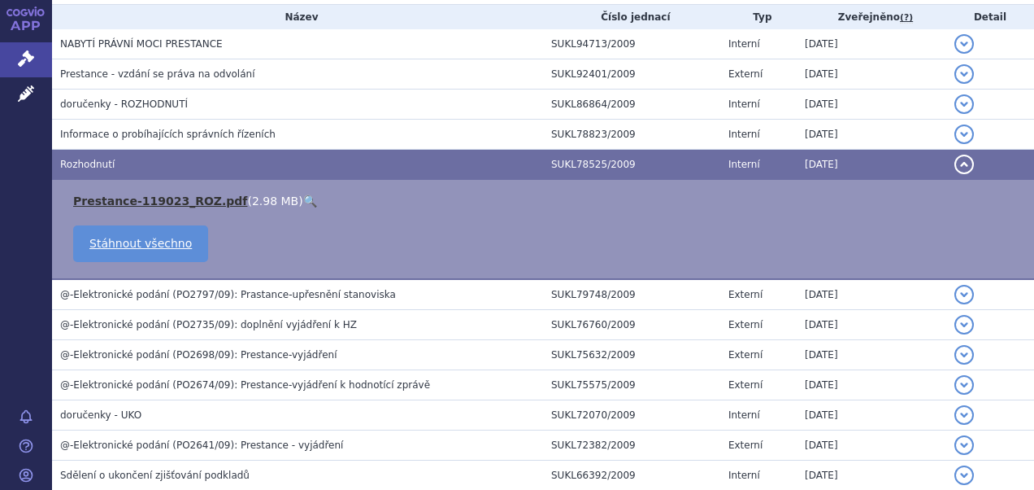 The height and width of the screenshot is (490, 1034). Describe the element at coordinates (759, 17) in the screenshot. I see `th: Typ` at that location.